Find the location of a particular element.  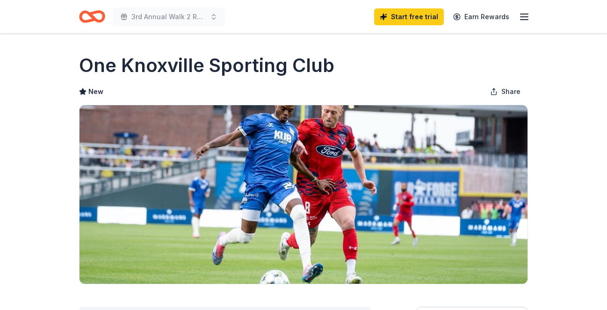

a: Earn Rewards is located at coordinates (481, 17).